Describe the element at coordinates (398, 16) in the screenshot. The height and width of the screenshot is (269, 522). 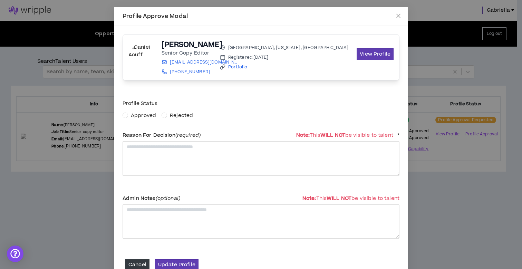
I see `button: Close` at that location.